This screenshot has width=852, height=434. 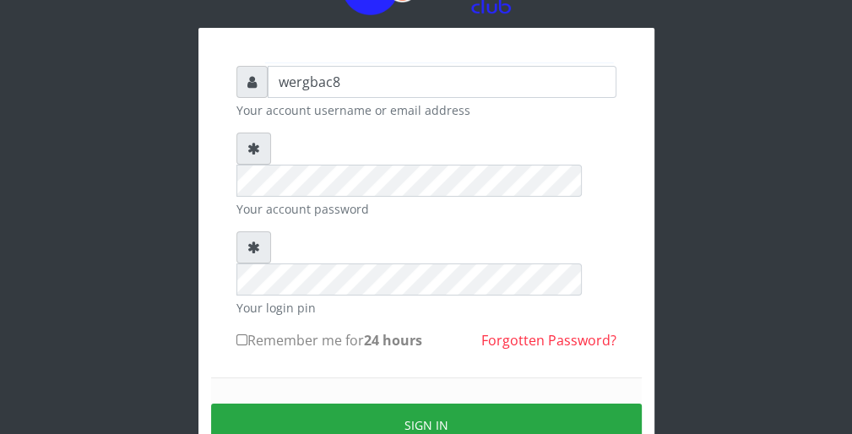 What do you see at coordinates (426, 110) in the screenshot?
I see `small: Your account username or email address` at bounding box center [426, 110].